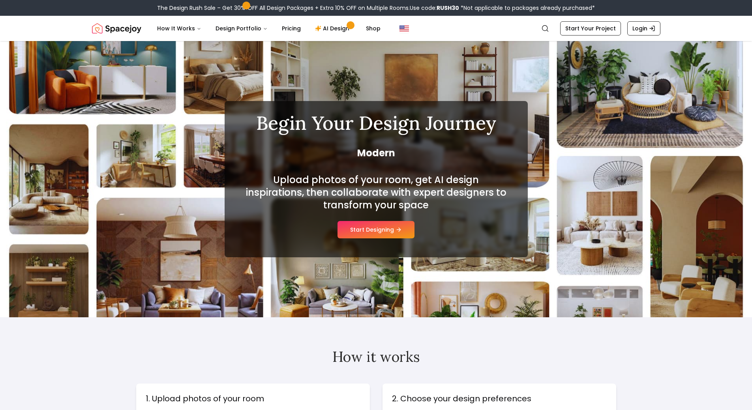  What do you see at coordinates (116, 28) in the screenshot?
I see `img: Spacejoy Logo` at bounding box center [116, 28].